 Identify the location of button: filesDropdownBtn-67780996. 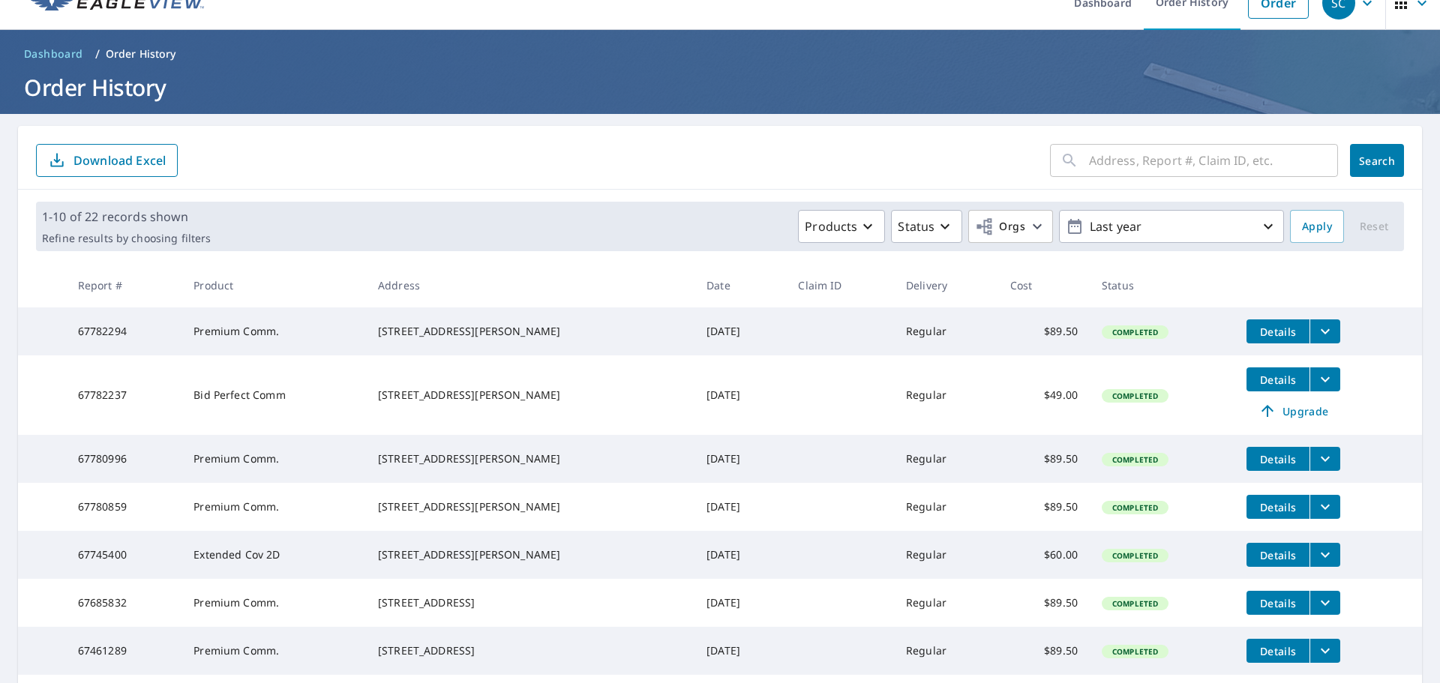
(1324, 459).